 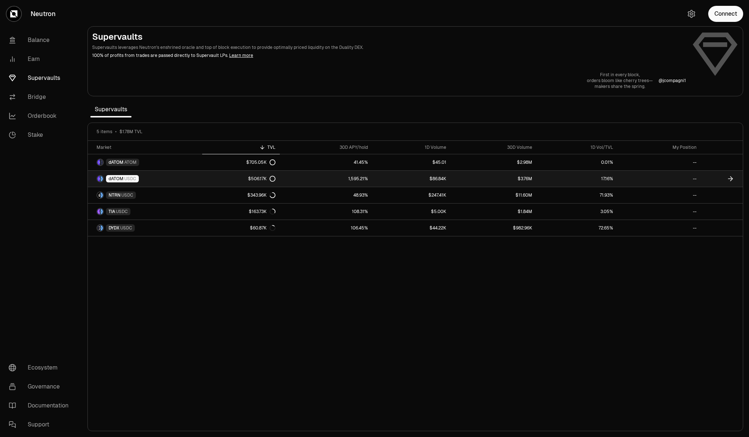 What do you see at coordinates (326, 195) in the screenshot?
I see `a: 48.93%` at bounding box center [326, 195].